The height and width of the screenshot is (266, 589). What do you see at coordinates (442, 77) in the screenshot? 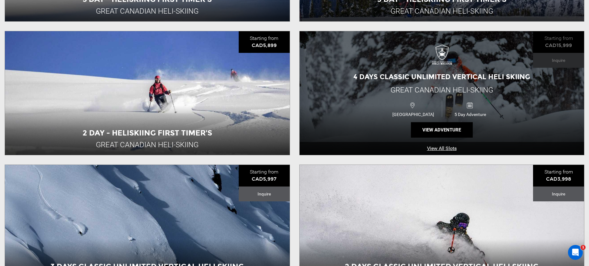
I see `span: 4 Days Classic Unlimited Vertical Heli Skiing` at bounding box center [442, 77].